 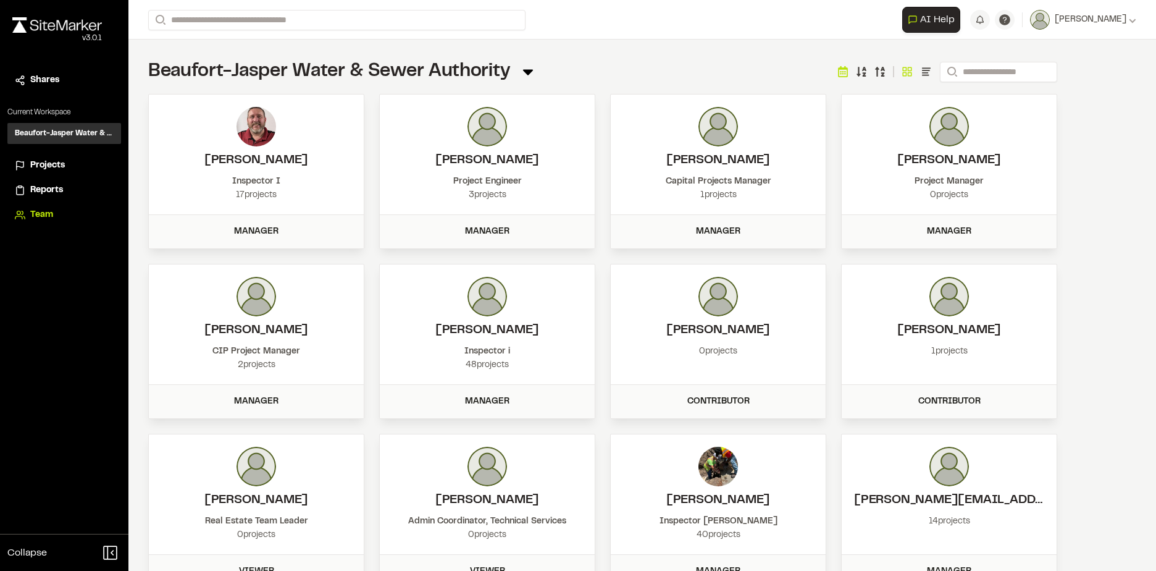 What do you see at coordinates (57, 38) in the screenshot?
I see `div: Oh geez...please don't...` at bounding box center [57, 38].